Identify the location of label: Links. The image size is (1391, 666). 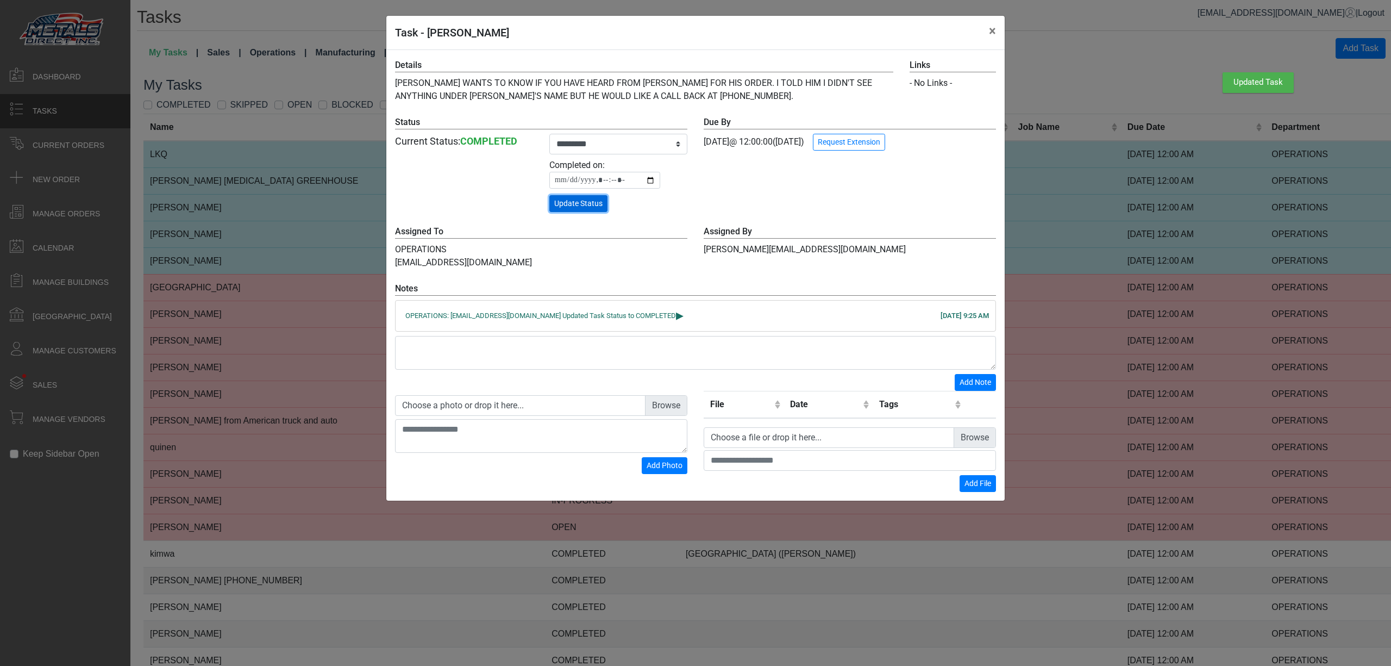
(953, 65).